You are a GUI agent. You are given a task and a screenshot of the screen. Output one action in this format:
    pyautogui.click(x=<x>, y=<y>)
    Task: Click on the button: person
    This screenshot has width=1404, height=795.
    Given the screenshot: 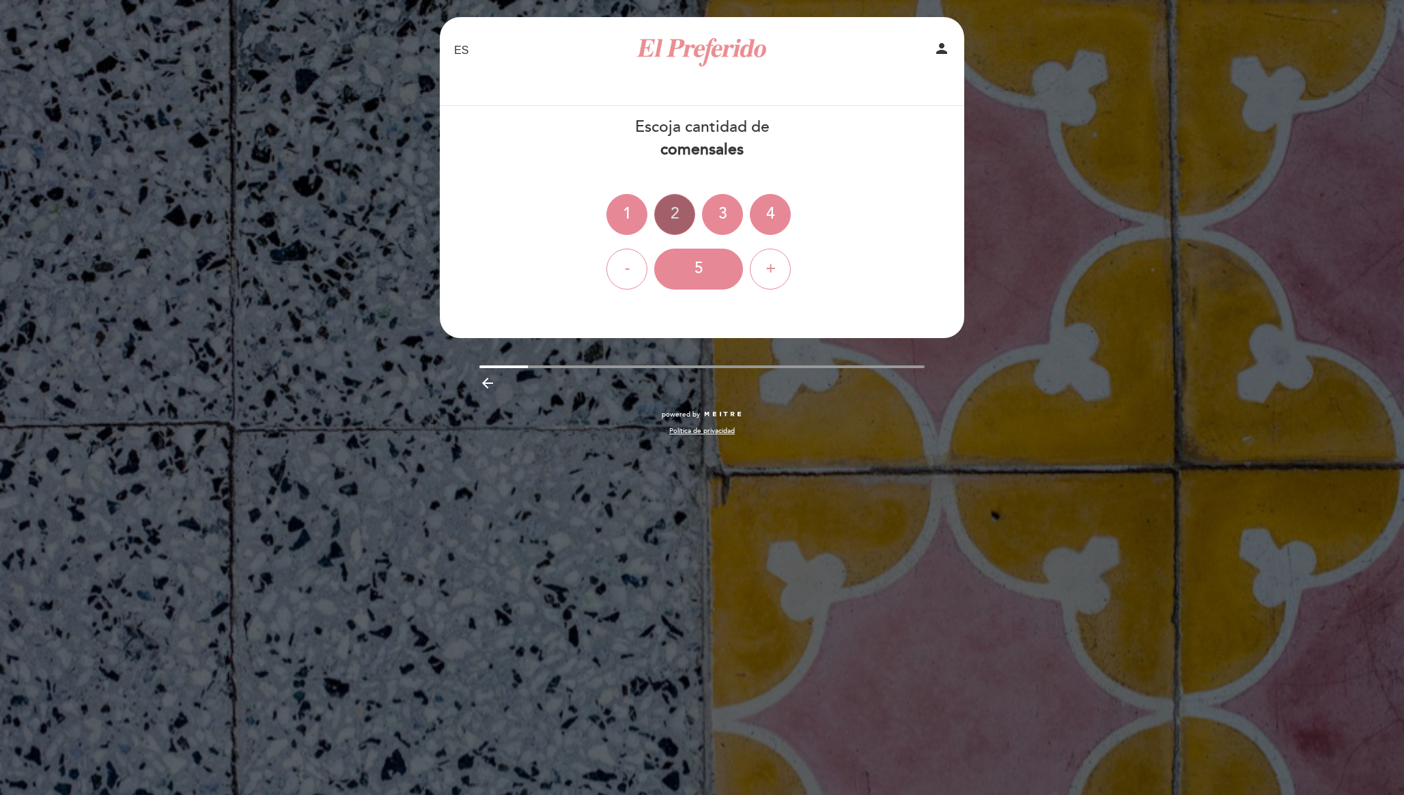 What is the action you would take?
    pyautogui.click(x=942, y=51)
    